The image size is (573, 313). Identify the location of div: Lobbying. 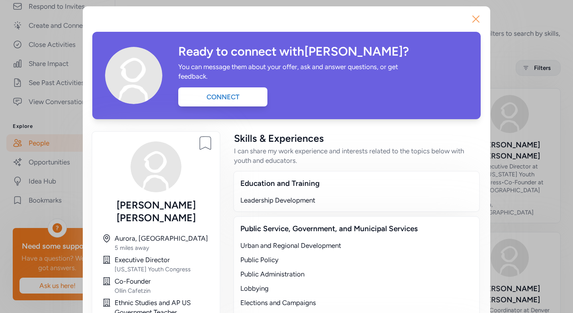
(356, 289).